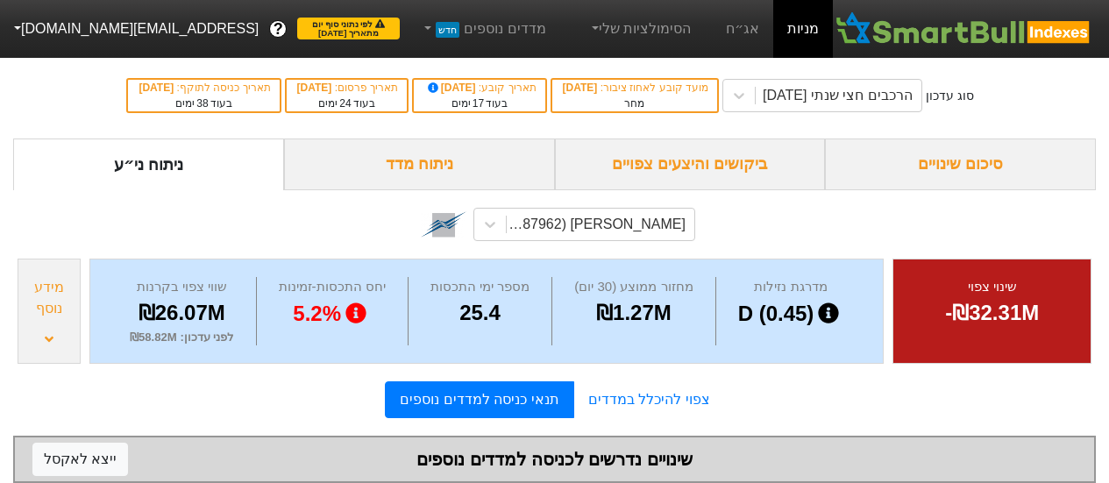 This screenshot has width=1109, height=483. What do you see at coordinates (480, 287) in the screenshot?
I see `div: מספר ימי התכסות` at bounding box center [480, 287].